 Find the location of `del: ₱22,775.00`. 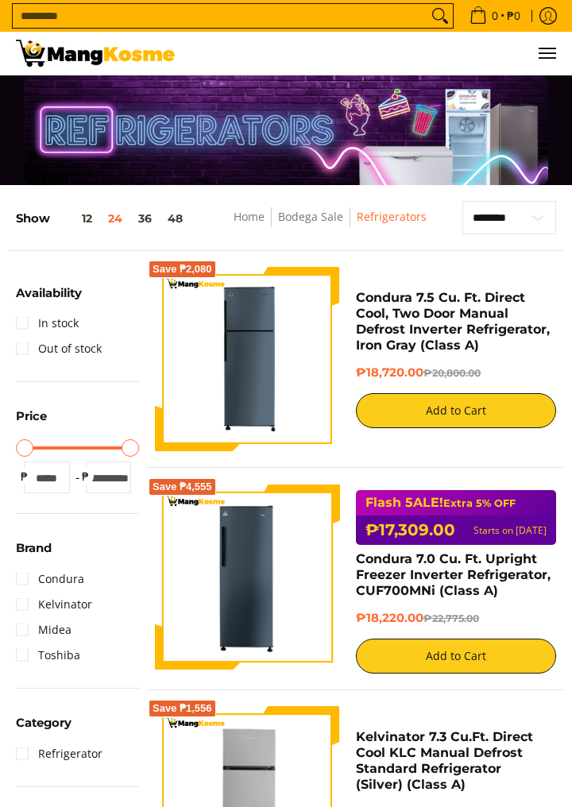

del: ₱22,775.00 is located at coordinates (451, 618).